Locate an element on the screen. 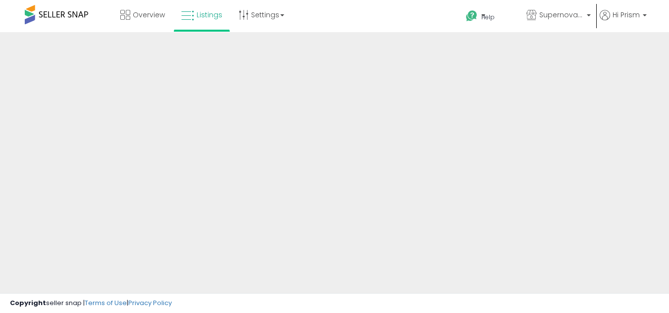 This screenshot has height=313, width=669. a: Privacy Policy is located at coordinates (150, 303).